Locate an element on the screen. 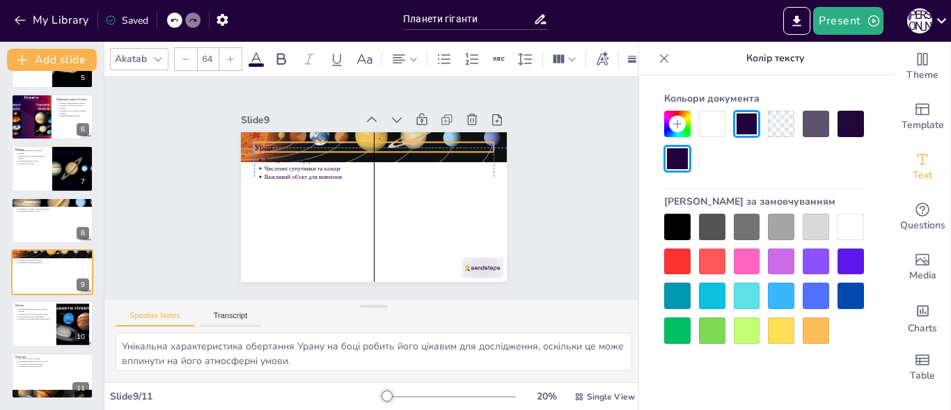  div: Slide 9 is located at coordinates (333, 95).